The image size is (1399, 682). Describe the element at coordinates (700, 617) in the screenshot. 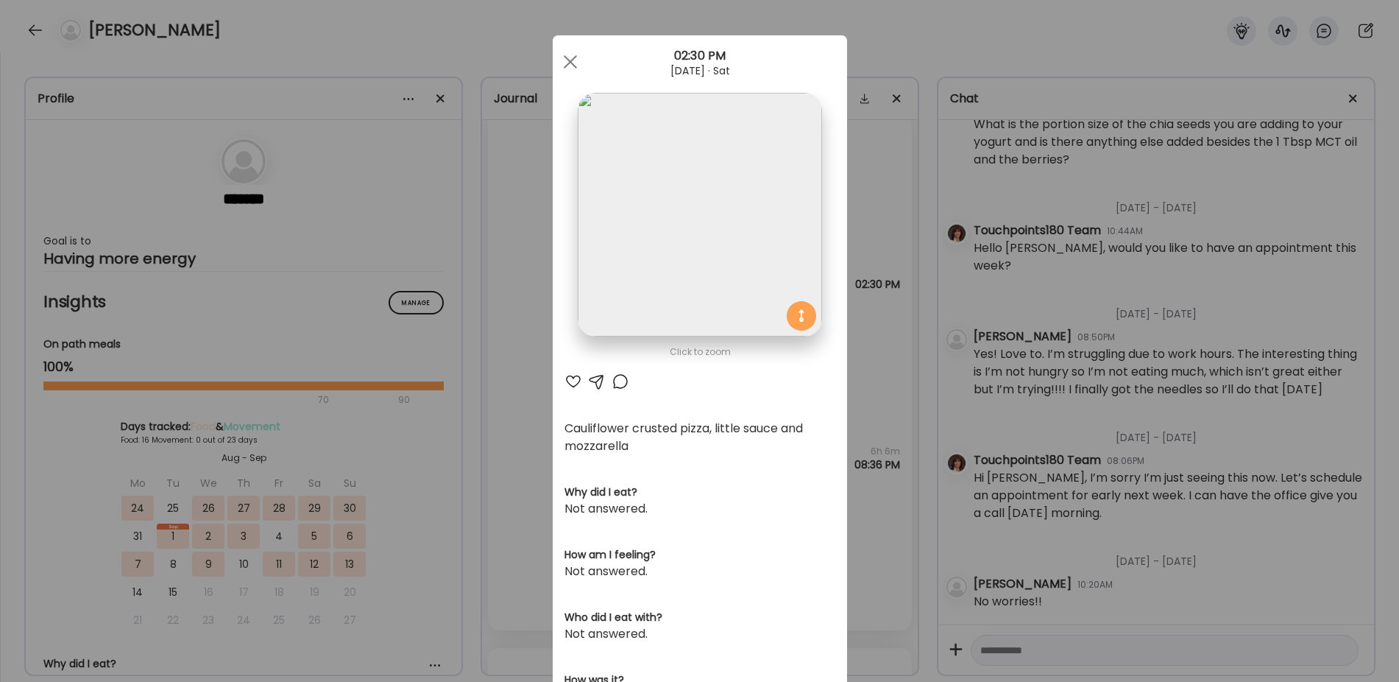

I see `h3: Who did I eat with?` at that location.